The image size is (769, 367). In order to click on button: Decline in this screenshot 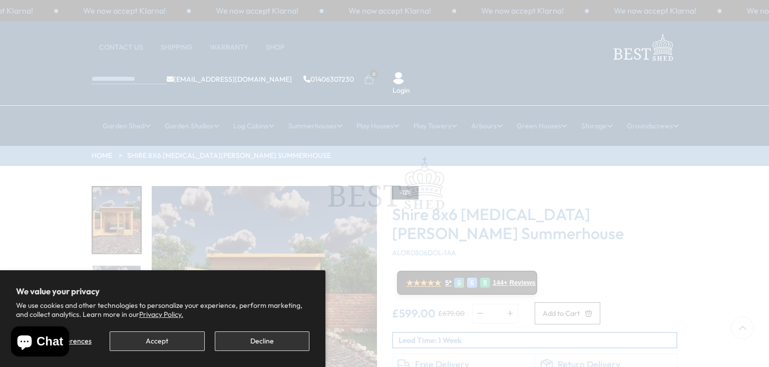, I will do `click(262, 341)`.